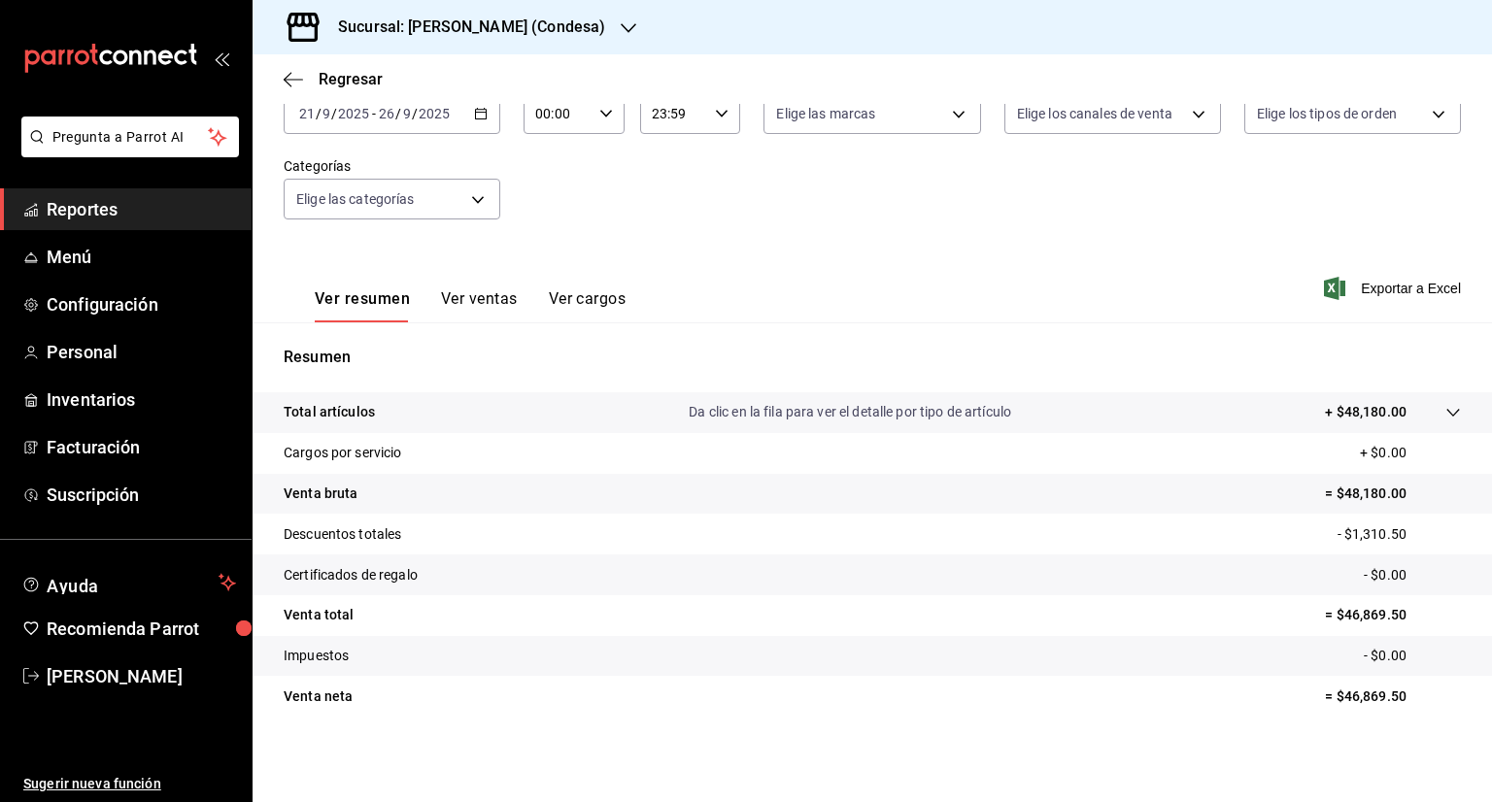  What do you see at coordinates (479, 306) in the screenshot?
I see `button: Ver ventas` at bounding box center [479, 306].